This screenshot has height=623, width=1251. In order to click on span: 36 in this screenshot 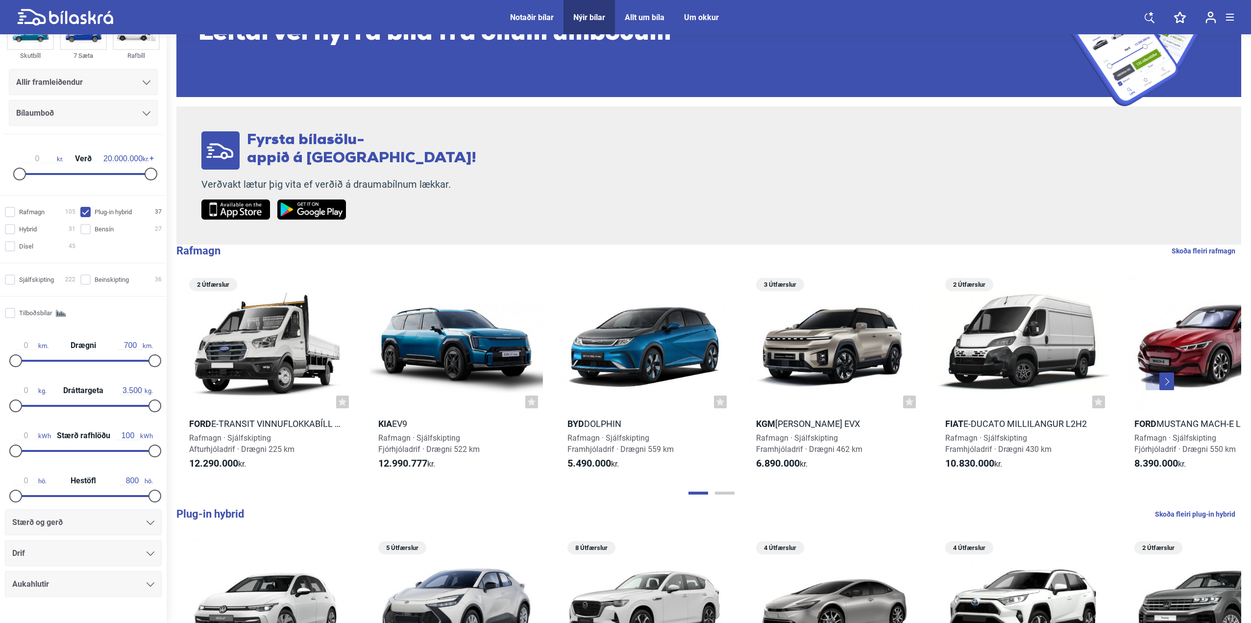, I will do `click(158, 279)`.